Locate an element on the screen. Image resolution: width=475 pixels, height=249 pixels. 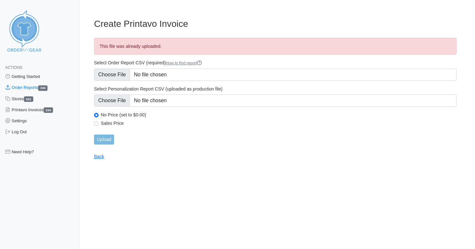
a: How to find report is located at coordinates (184, 63).